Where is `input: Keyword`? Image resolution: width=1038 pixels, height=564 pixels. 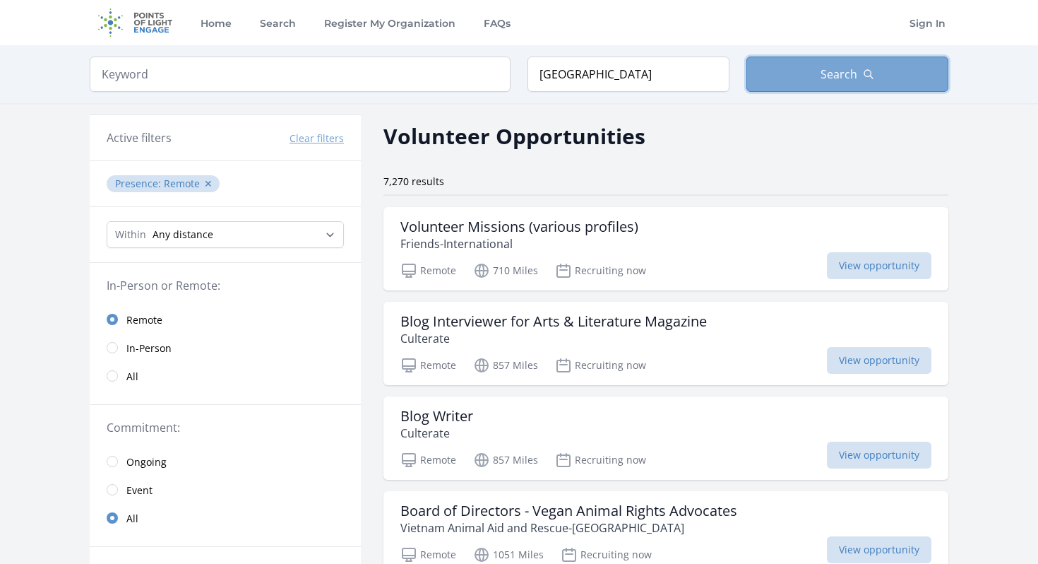 input: Keyword is located at coordinates (300, 74).